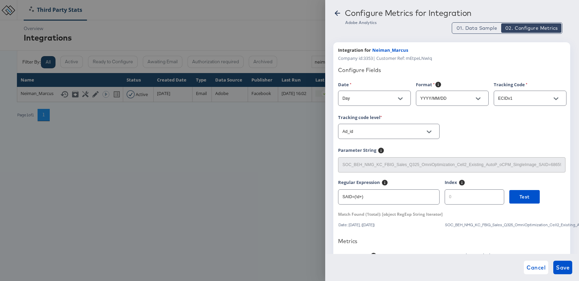 This screenshot has height=281, width=579. What do you see at coordinates (536, 268) in the screenshot?
I see `button: Cancel` at bounding box center [536, 268].